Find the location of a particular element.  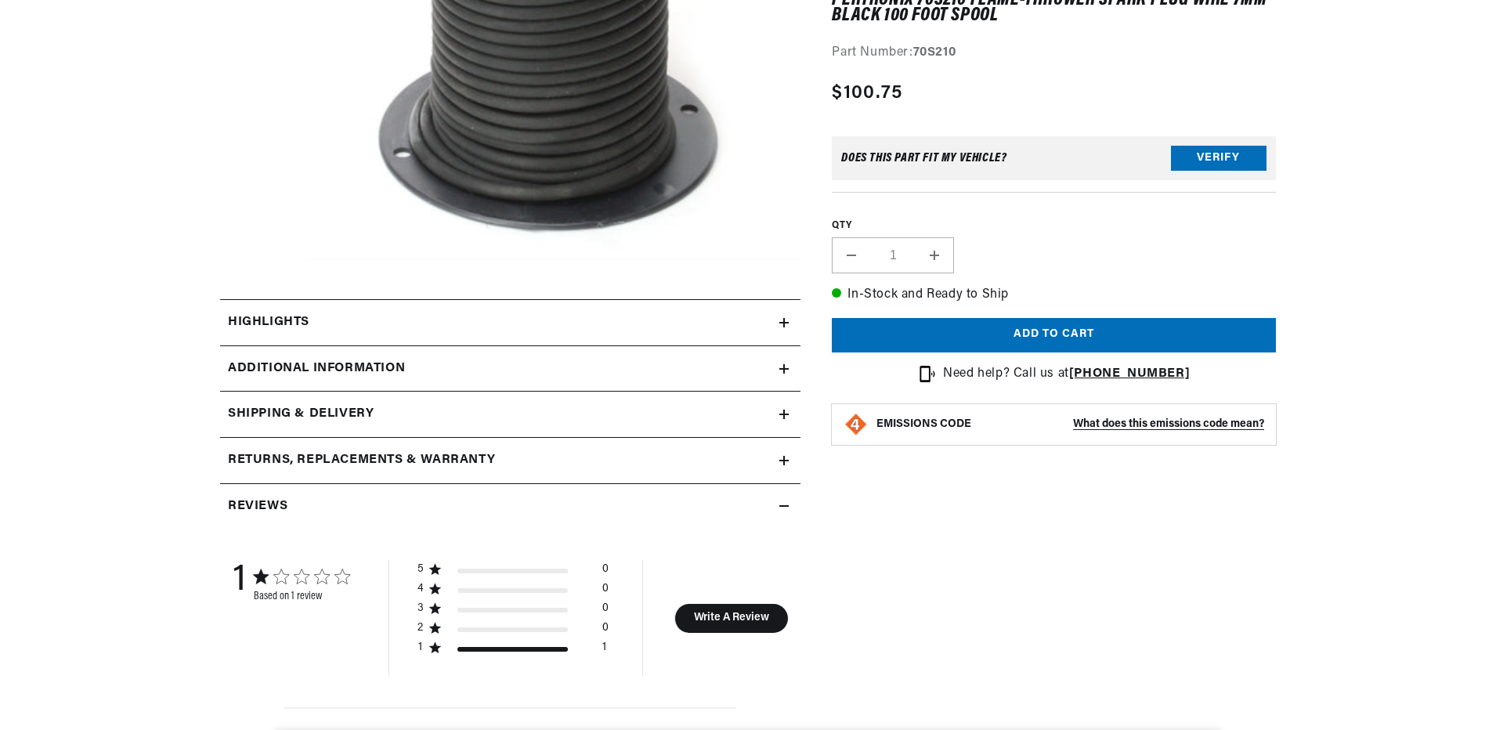

div: 1 star by 1 reviews is located at coordinates (512, 650).